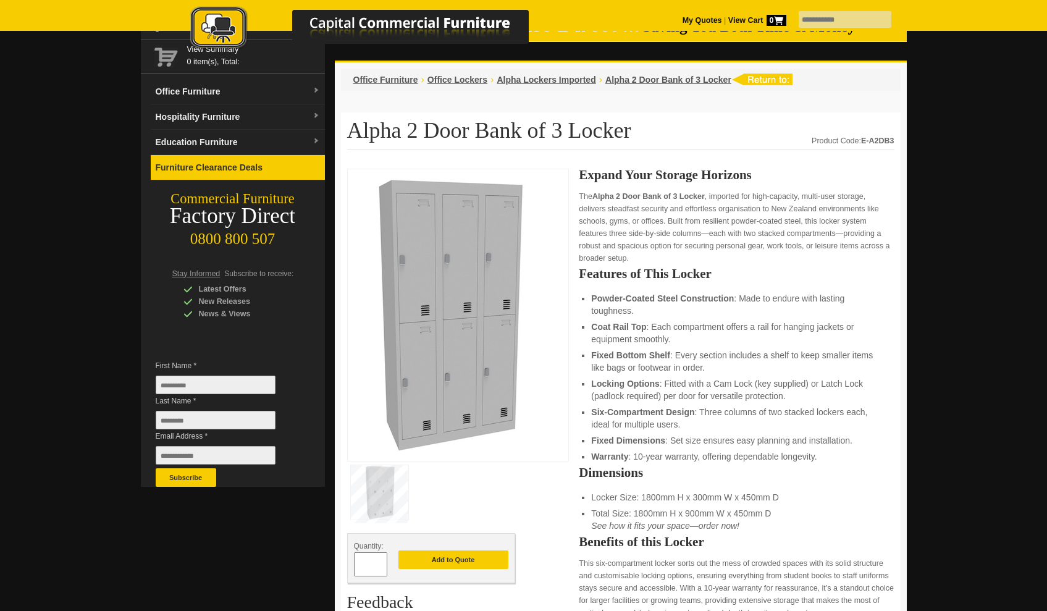 The image size is (1047, 611). What do you see at coordinates (625, 384) in the screenshot?
I see `strong: Locking Options` at bounding box center [625, 384].